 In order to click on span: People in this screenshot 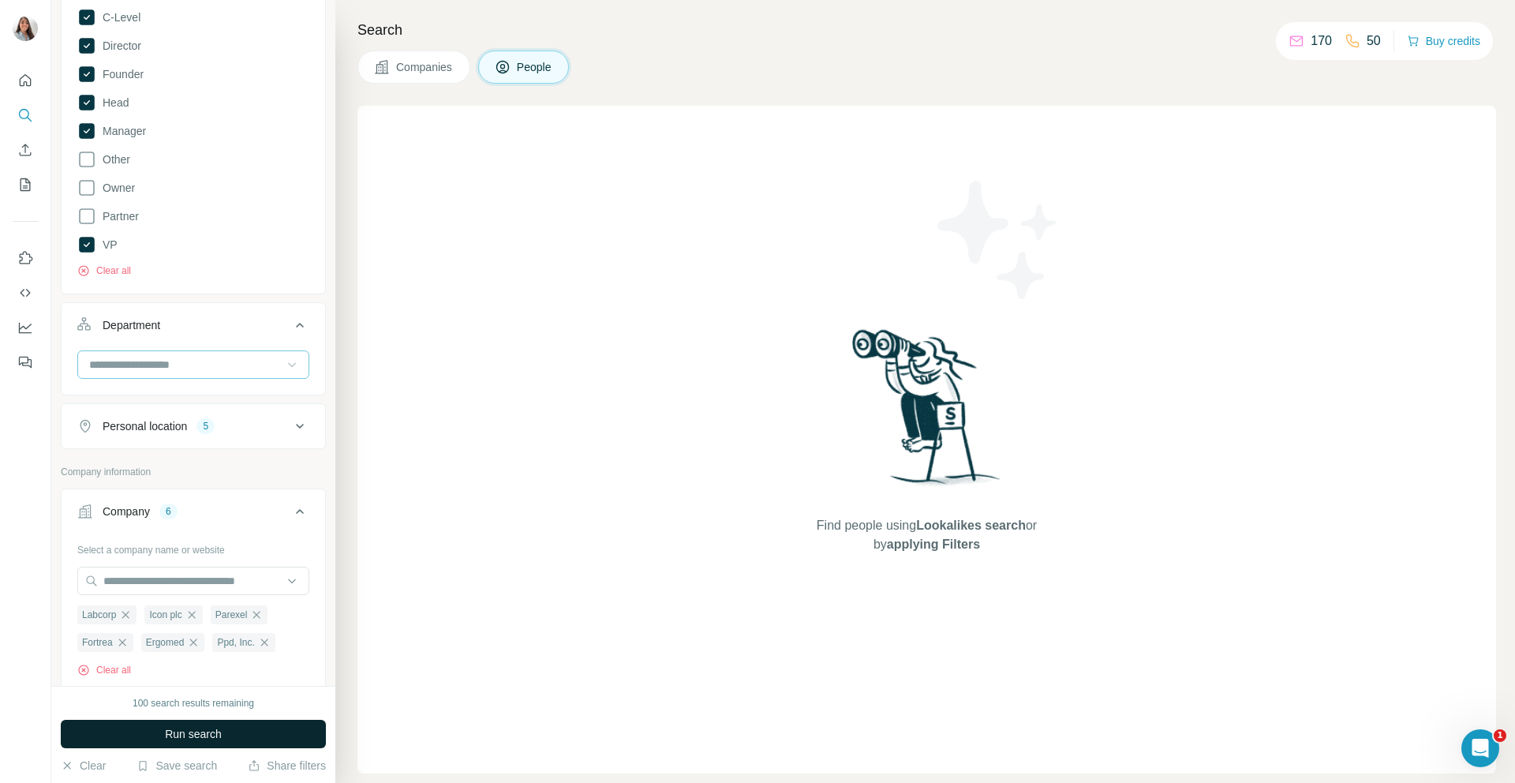, I will do `click(535, 67)`.